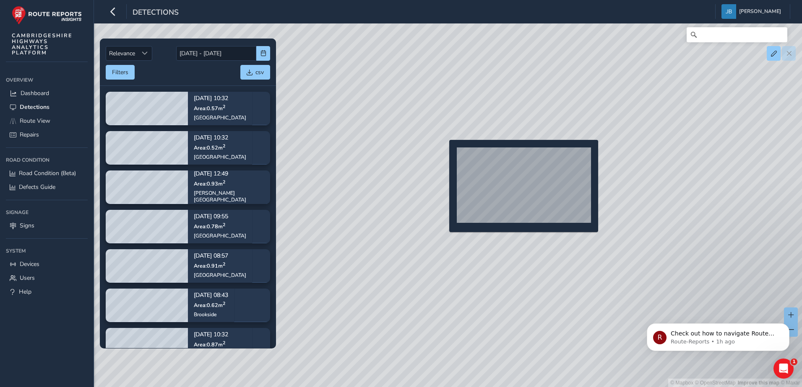 Image resolution: width=802 pixels, height=387 pixels. Describe the element at coordinates (47, 135) in the screenshot. I see `a: Repairs` at that location.